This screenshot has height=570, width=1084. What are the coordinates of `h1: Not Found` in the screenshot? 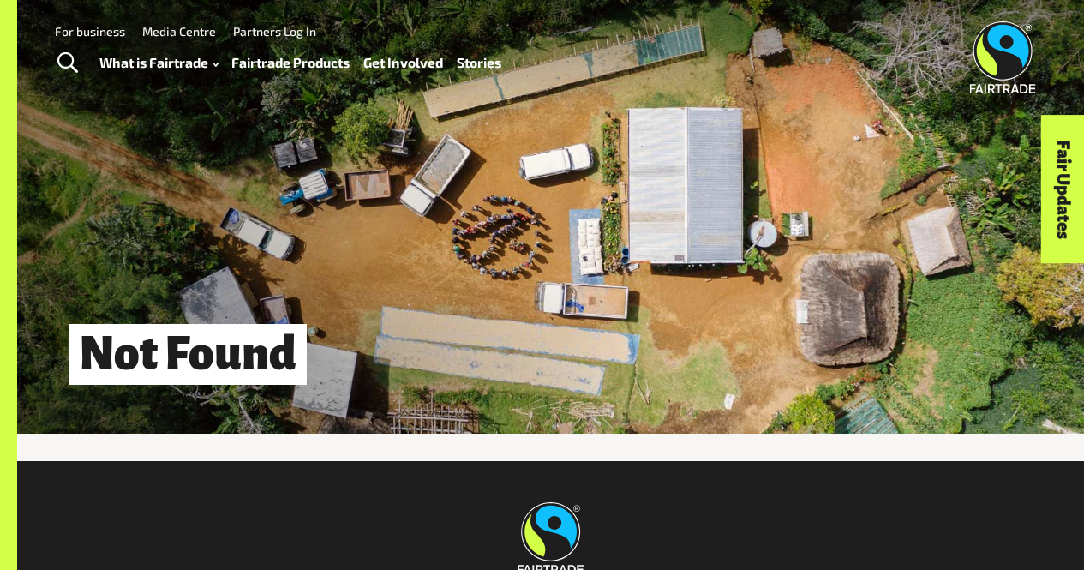 It's located at (188, 354).